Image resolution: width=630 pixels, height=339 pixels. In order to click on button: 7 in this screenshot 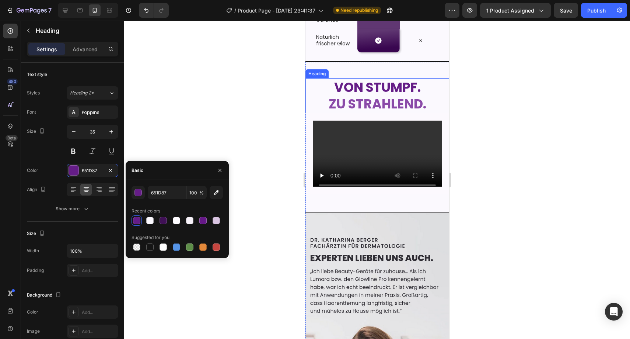, I will do `click(29, 10)`.